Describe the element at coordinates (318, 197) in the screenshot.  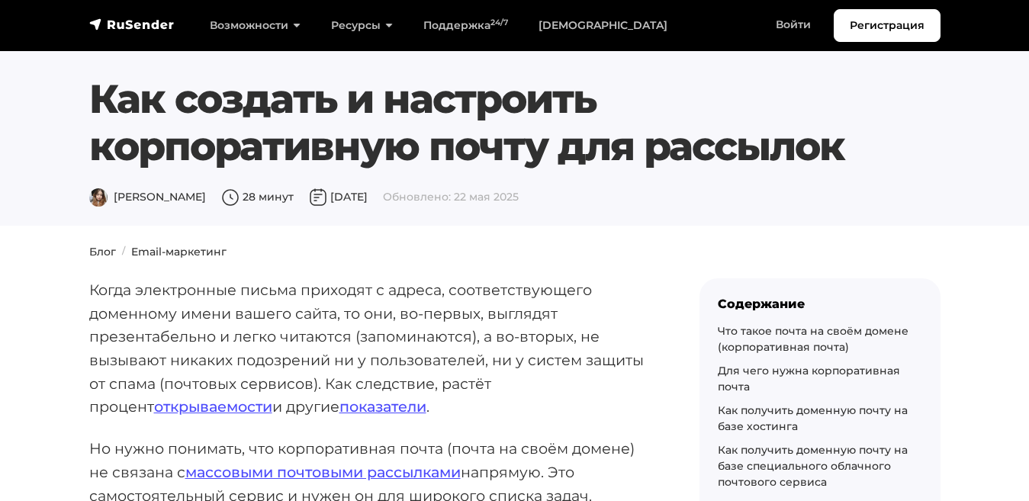
I see `img: Дата публикации` at that location.